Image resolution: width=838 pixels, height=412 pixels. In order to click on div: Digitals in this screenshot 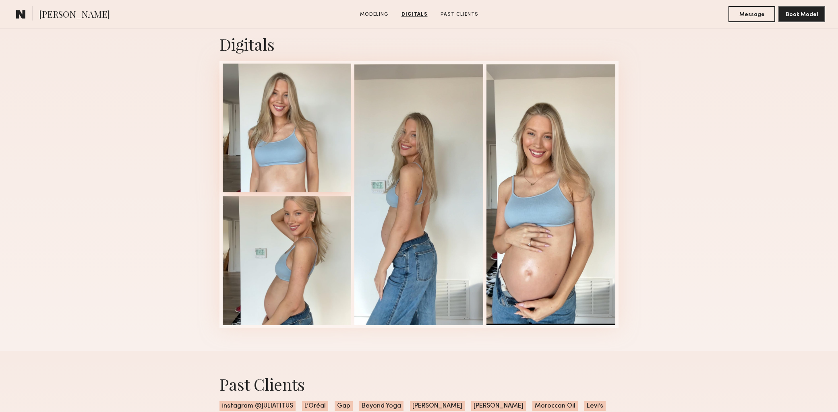, I will do `click(419, 44)`.